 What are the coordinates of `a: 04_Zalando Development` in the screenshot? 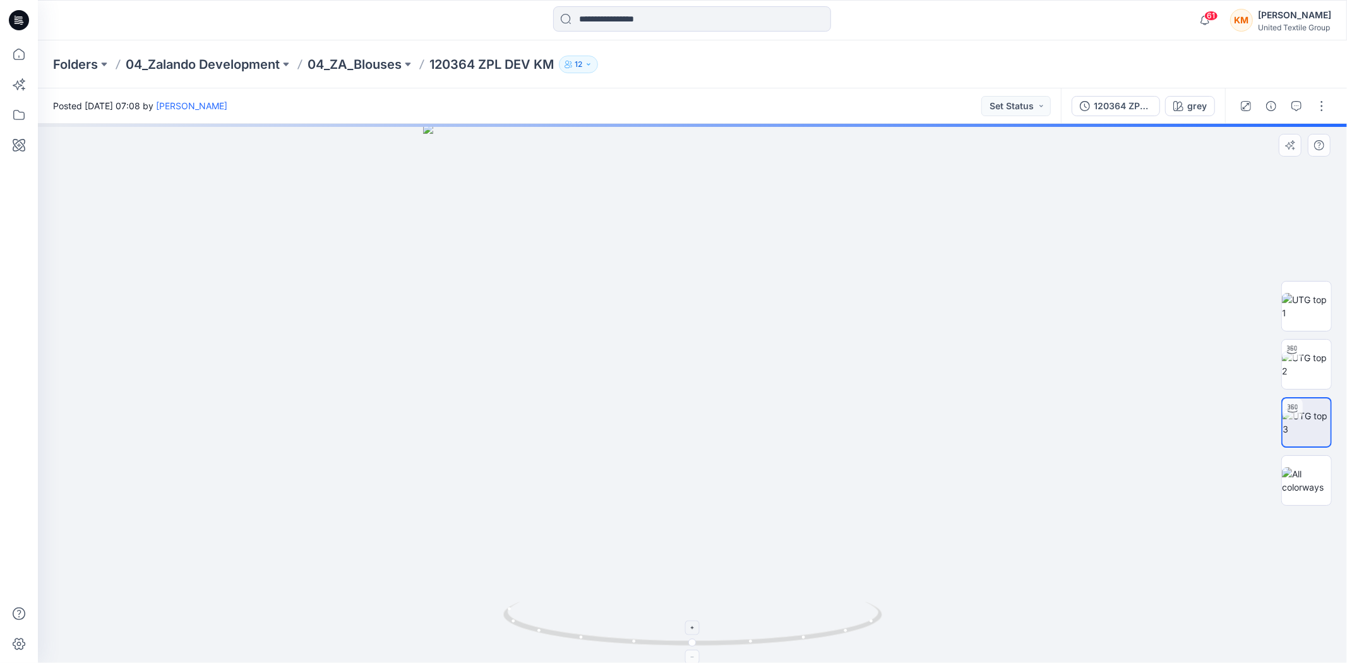 It's located at (203, 64).